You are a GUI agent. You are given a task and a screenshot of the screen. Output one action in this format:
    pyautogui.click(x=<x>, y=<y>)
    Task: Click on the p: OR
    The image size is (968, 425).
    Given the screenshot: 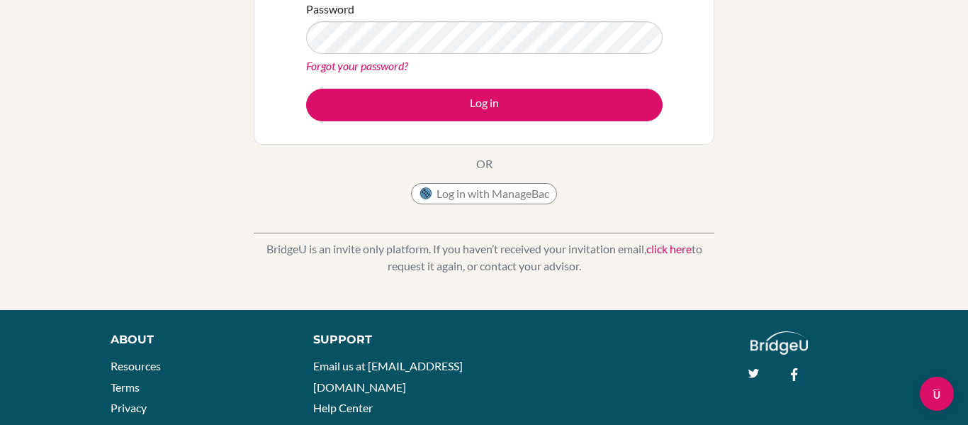 What is the action you would take?
    pyautogui.click(x=484, y=164)
    